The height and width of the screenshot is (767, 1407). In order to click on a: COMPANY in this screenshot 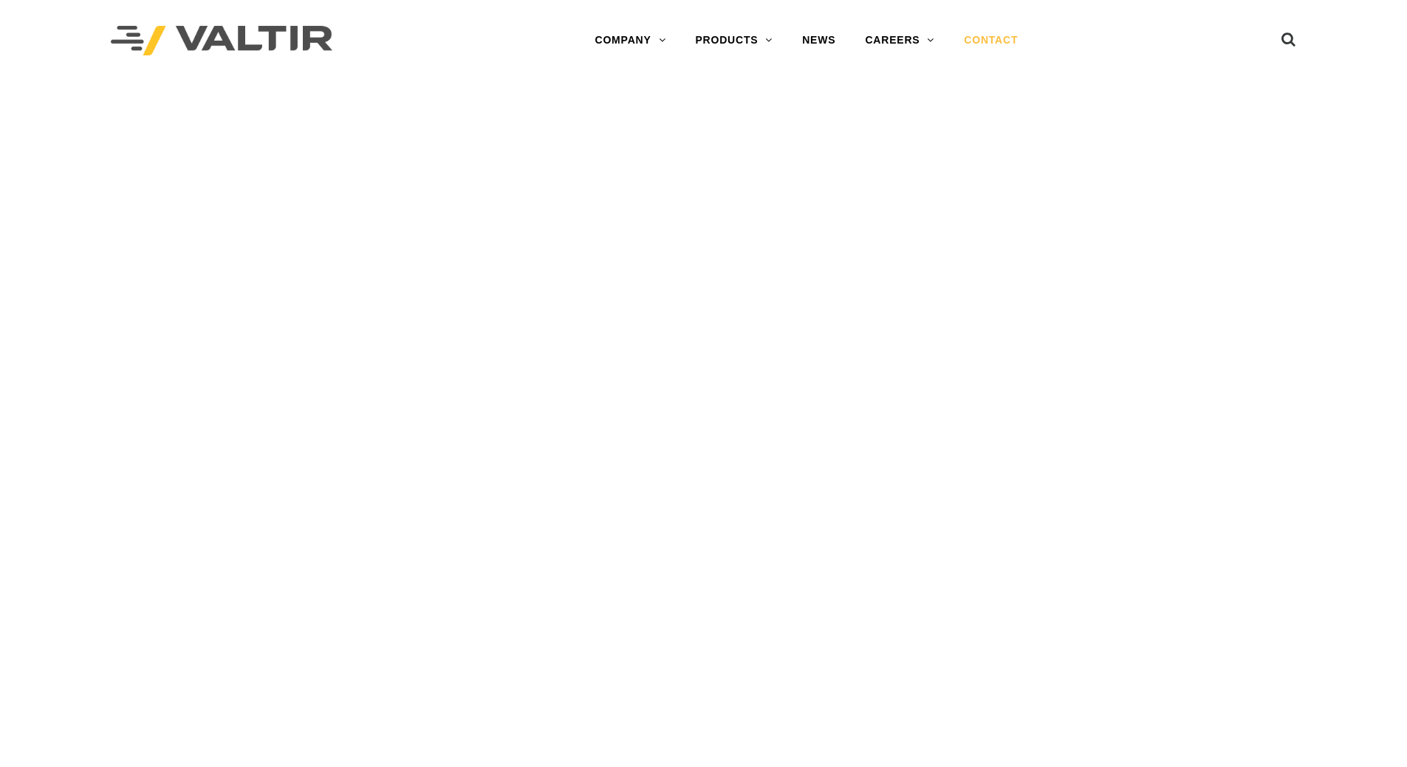, I will do `click(630, 41)`.